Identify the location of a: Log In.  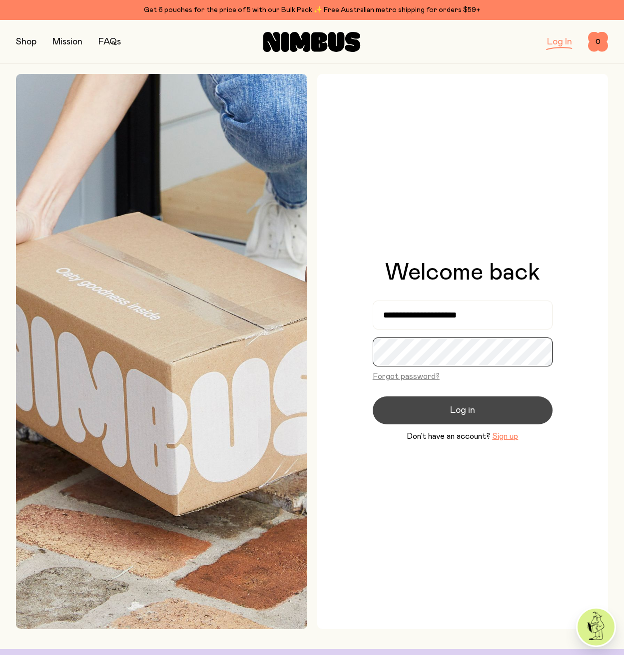
(559, 42).